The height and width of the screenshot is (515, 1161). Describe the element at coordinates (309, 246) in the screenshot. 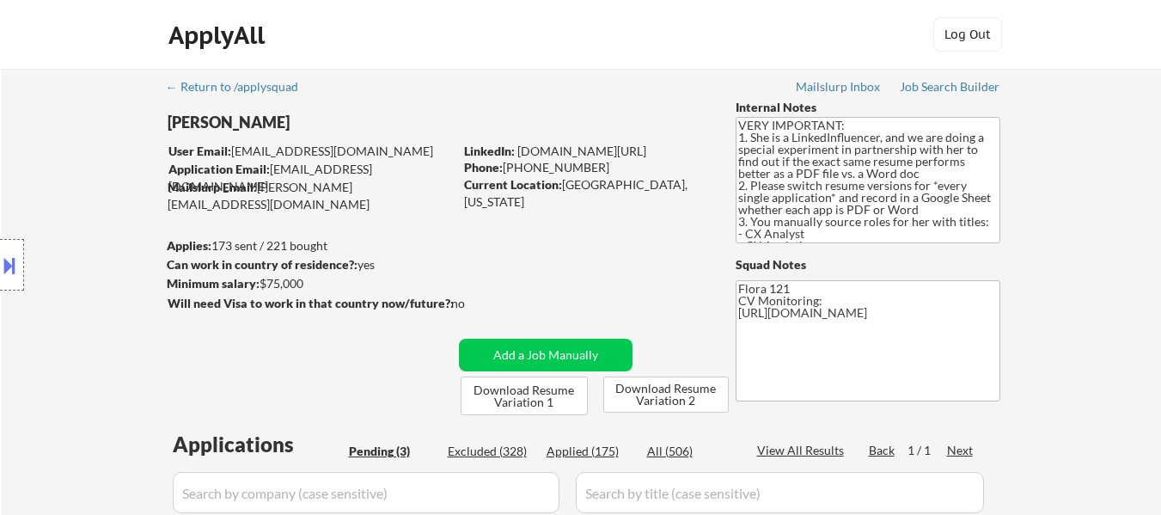

I see `div: 173 sent / 221 bought` at that location.